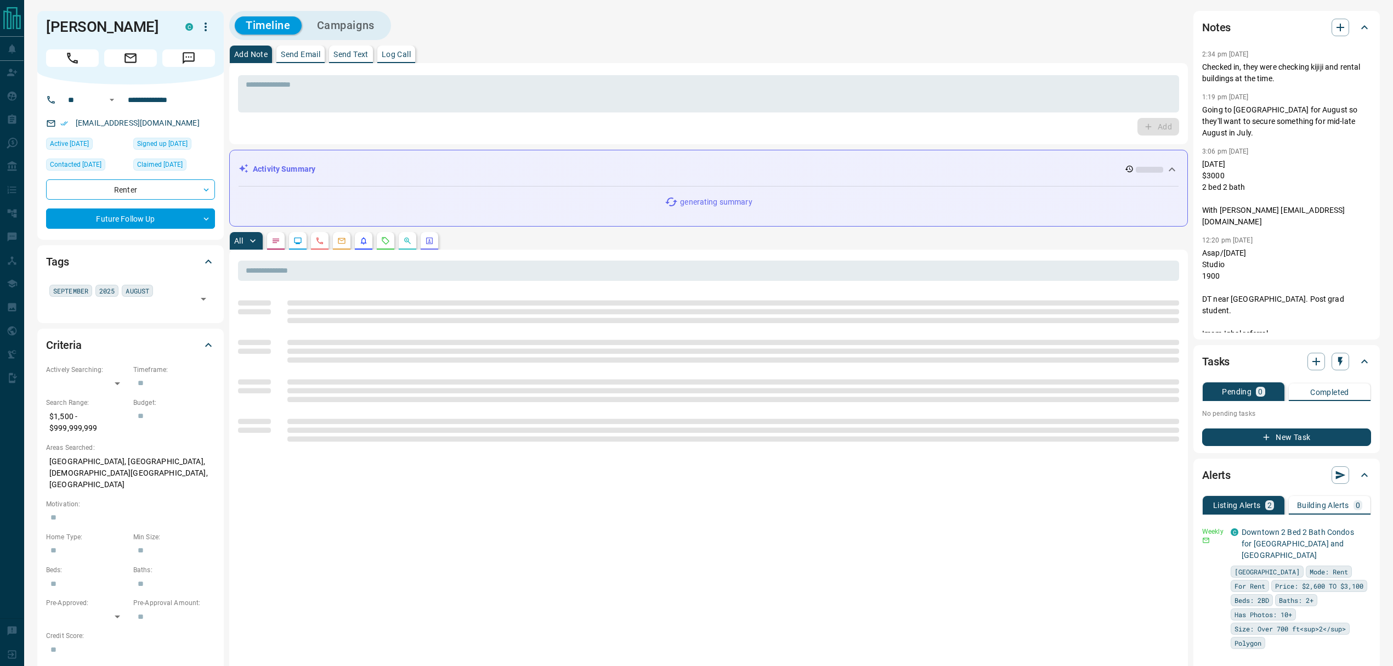 This screenshot has width=1393, height=666. Describe the element at coordinates (87, 145) in the screenshot. I see `div: Sun Aug 03 2025` at that location.